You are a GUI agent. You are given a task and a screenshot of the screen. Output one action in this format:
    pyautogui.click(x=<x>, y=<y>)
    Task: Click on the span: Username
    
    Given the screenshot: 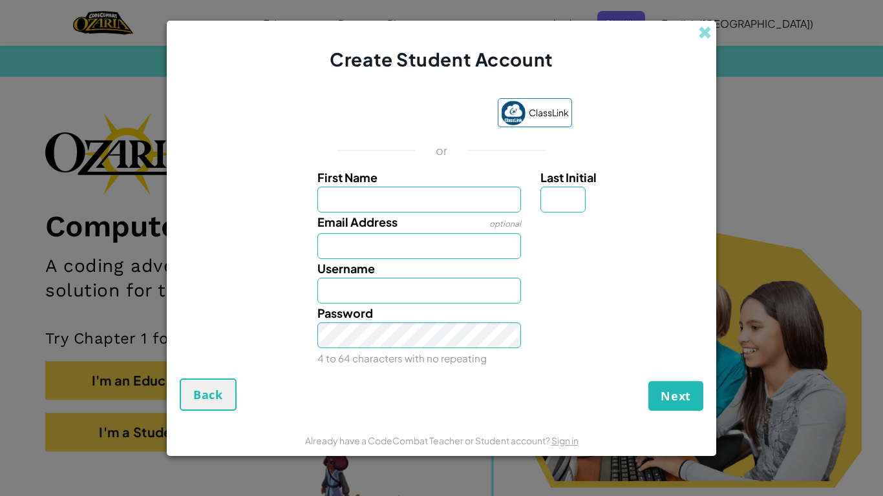 What is the action you would take?
    pyautogui.click(x=346, y=268)
    